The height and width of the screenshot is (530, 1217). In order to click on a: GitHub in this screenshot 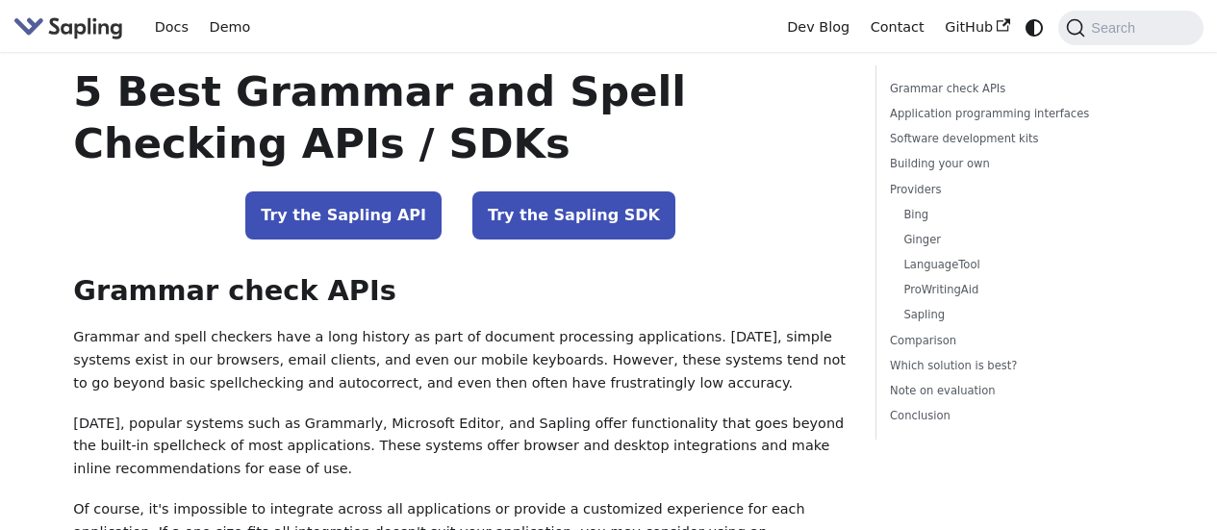, I will do `click(976, 27)`.